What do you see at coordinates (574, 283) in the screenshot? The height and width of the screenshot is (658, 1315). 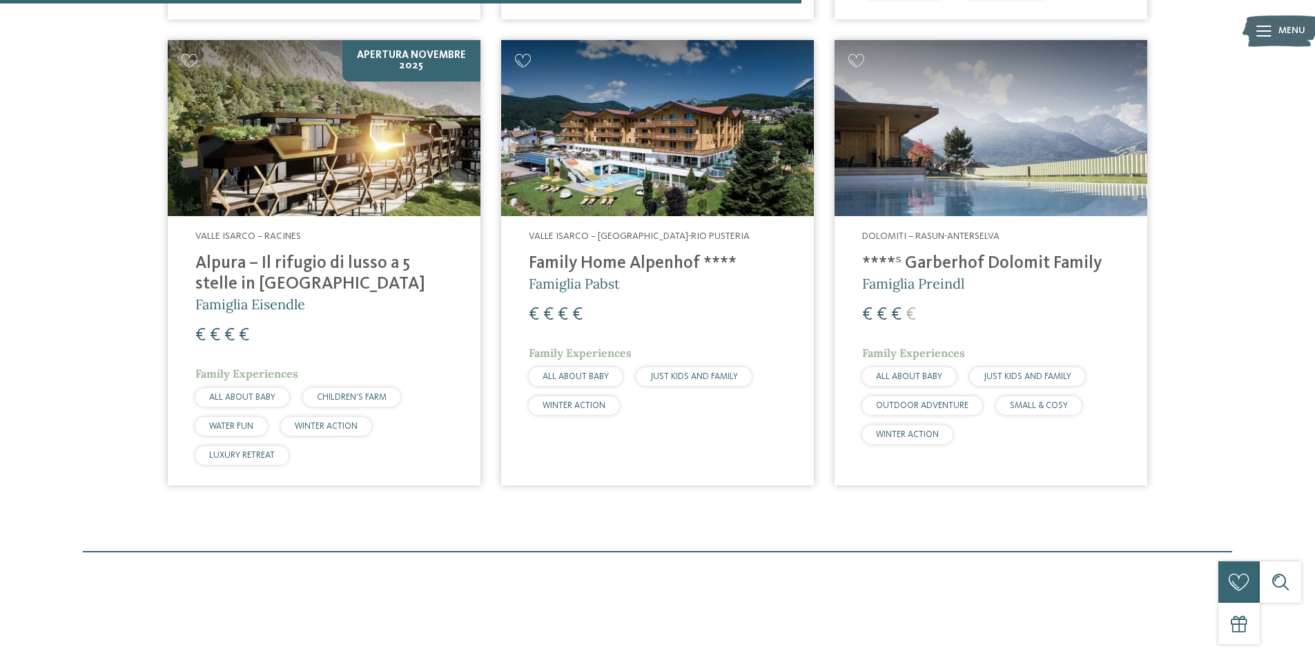 I see `span: Famiglia Pabst` at bounding box center [574, 283].